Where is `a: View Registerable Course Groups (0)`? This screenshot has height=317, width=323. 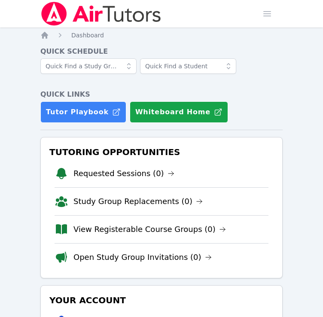 a: View Registerable Course Groups (0) is located at coordinates (150, 230).